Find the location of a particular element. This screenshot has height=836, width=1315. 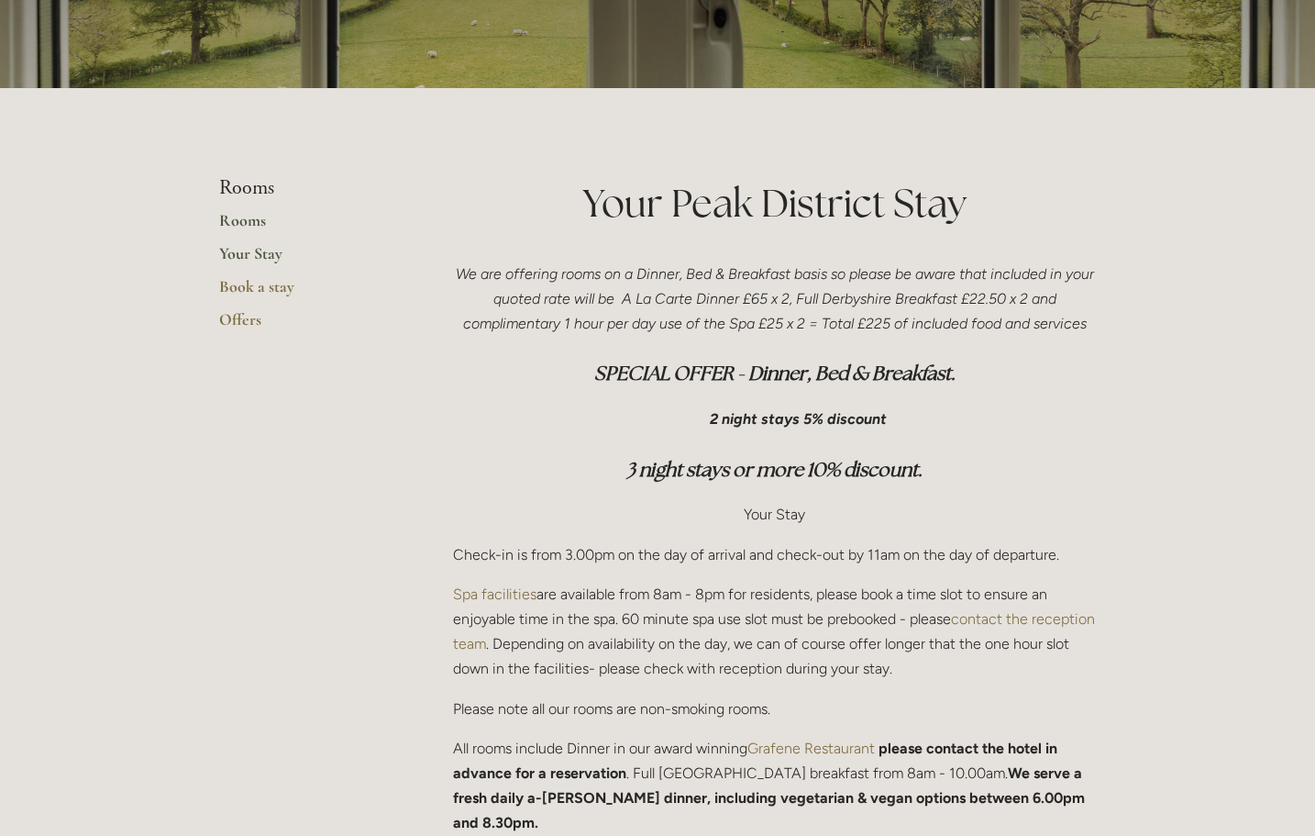

a: Rooms is located at coordinates (306, 227).